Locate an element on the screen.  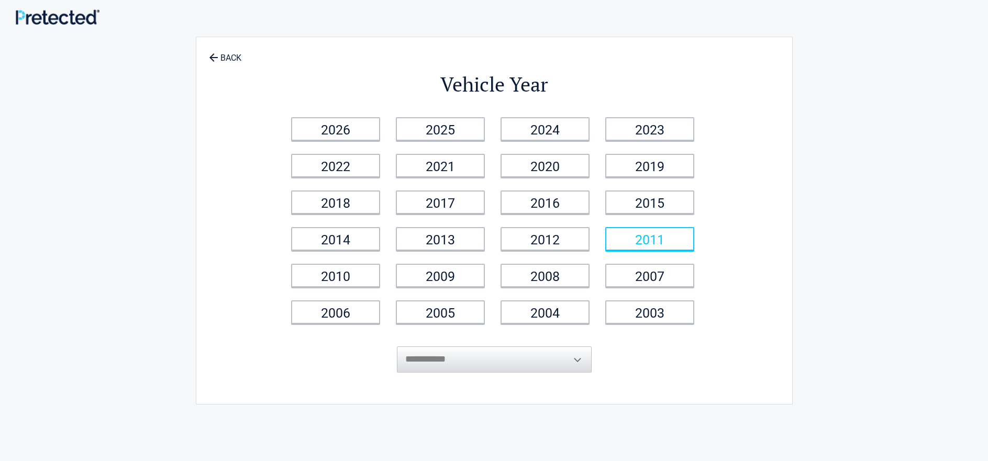
a: 2018 is located at coordinates (336, 202).